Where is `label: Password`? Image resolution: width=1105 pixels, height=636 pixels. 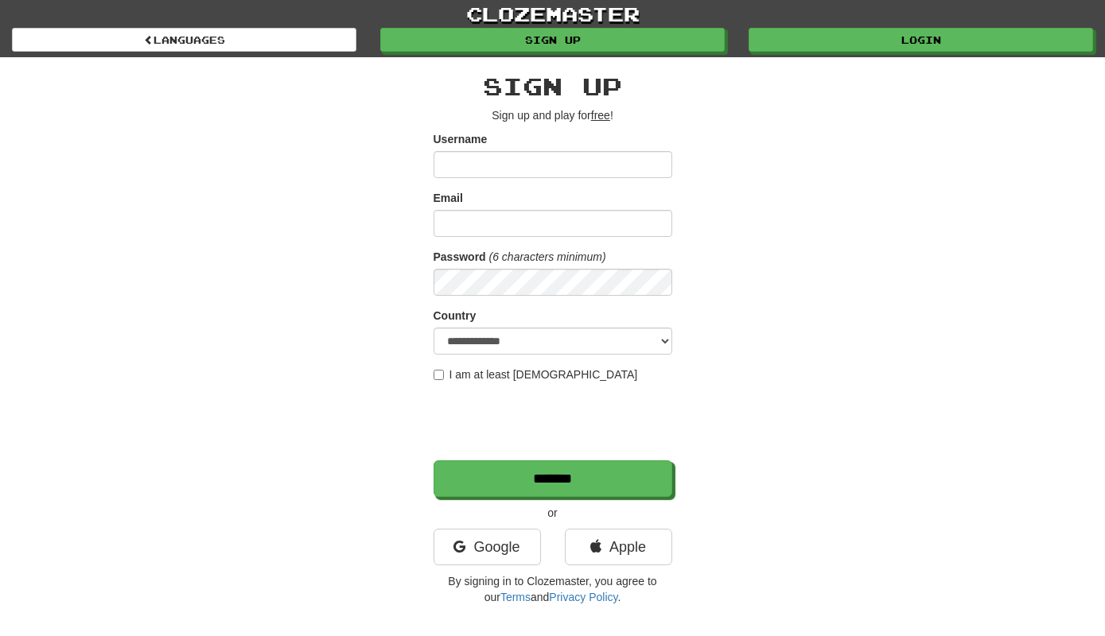 label: Password is located at coordinates (460, 257).